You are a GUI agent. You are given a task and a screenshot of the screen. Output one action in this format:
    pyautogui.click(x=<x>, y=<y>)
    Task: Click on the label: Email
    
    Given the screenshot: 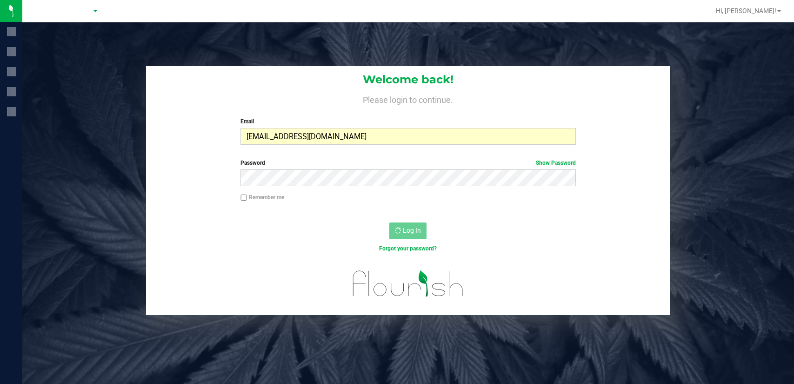 What is the action you would take?
    pyautogui.click(x=408, y=121)
    